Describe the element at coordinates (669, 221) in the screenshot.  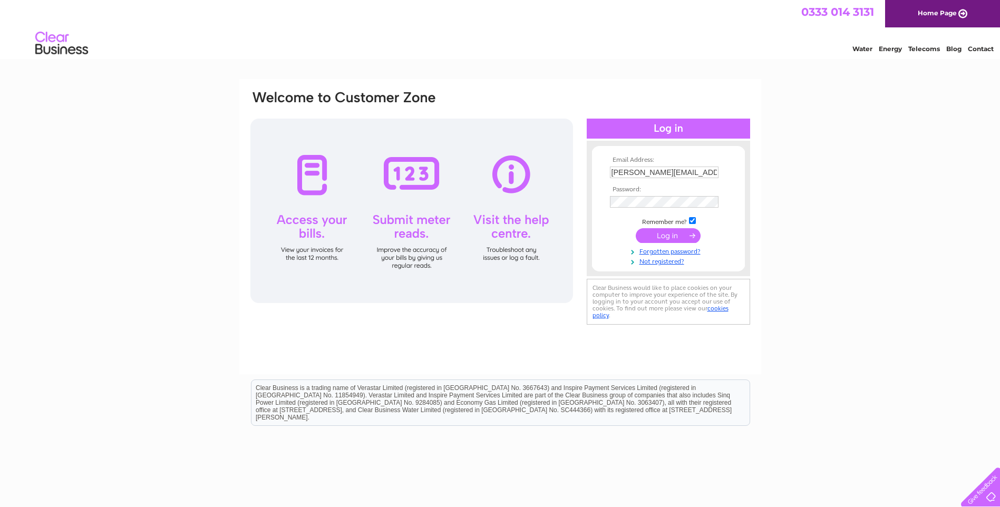
I see `td: Remember me?` at that location.